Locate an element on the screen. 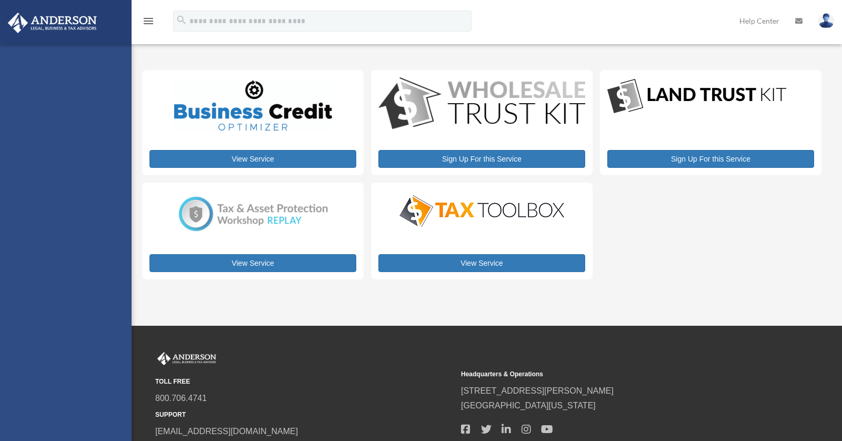 The image size is (842, 441). img: User Pic is located at coordinates (827, 21).